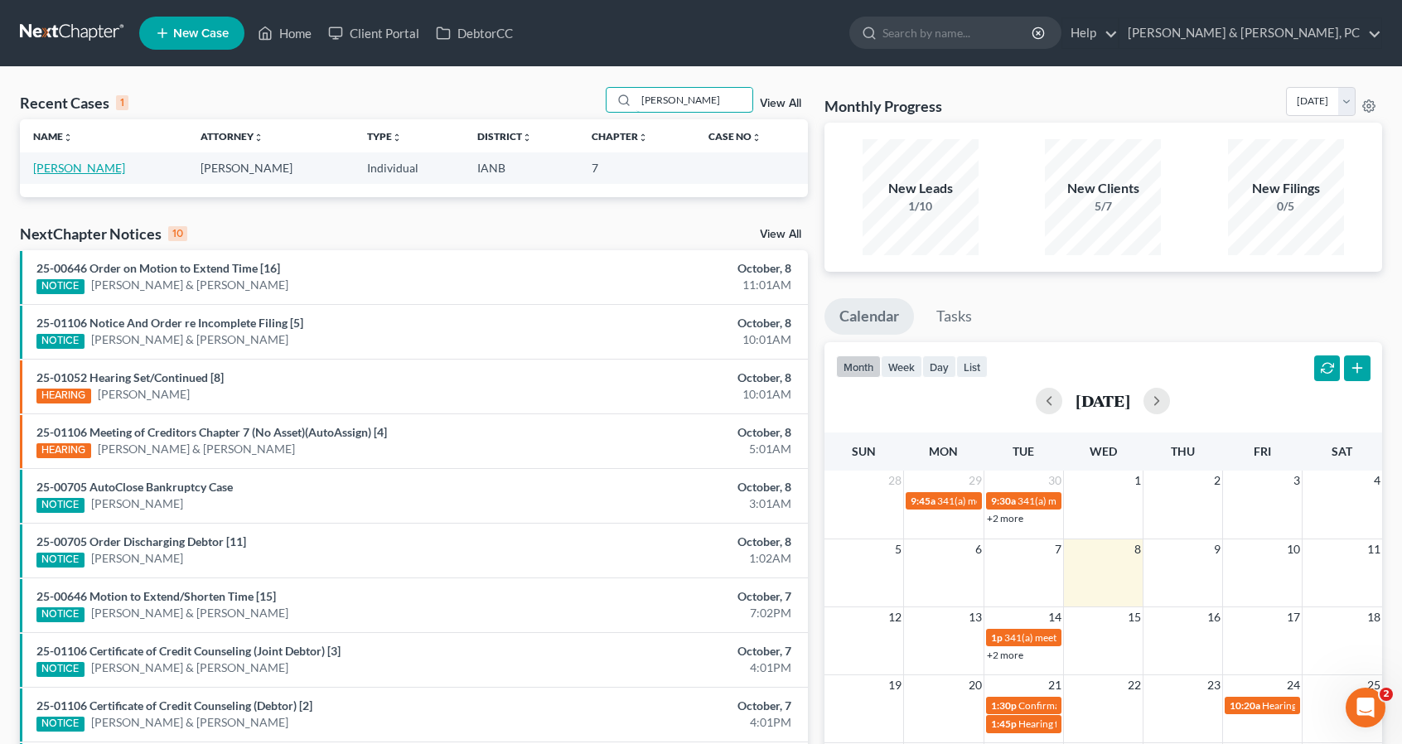  Describe the element at coordinates (1262, 451) in the screenshot. I see `span: Fri` at that location.